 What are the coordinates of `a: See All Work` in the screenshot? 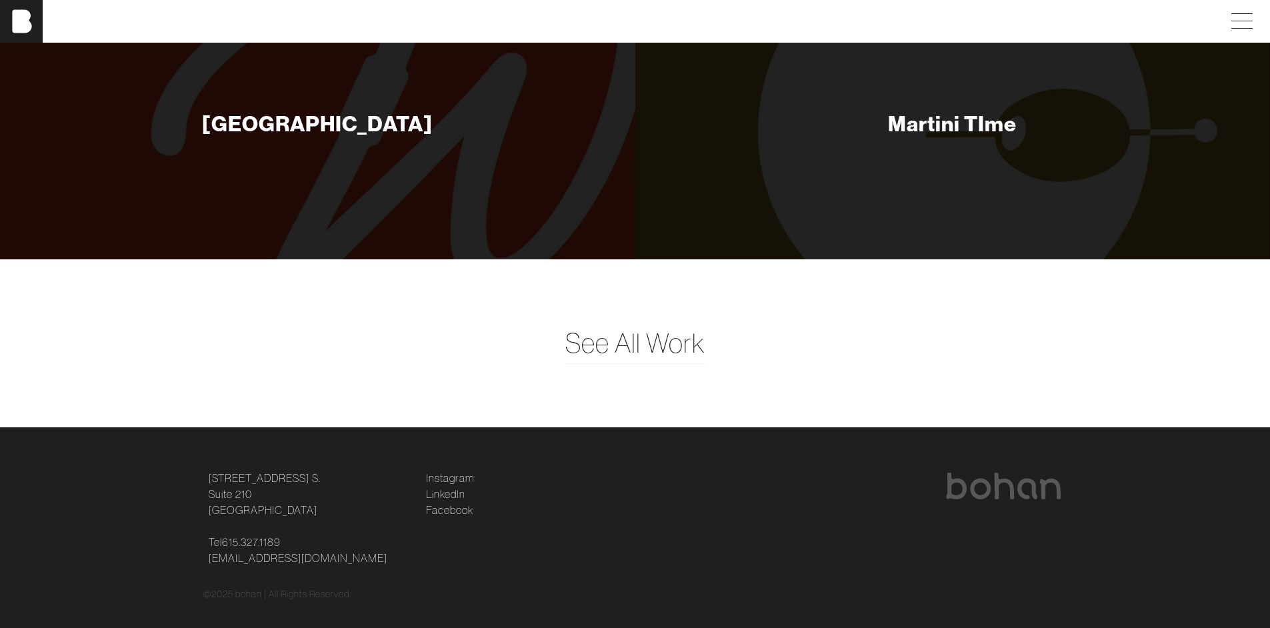 It's located at (635, 343).